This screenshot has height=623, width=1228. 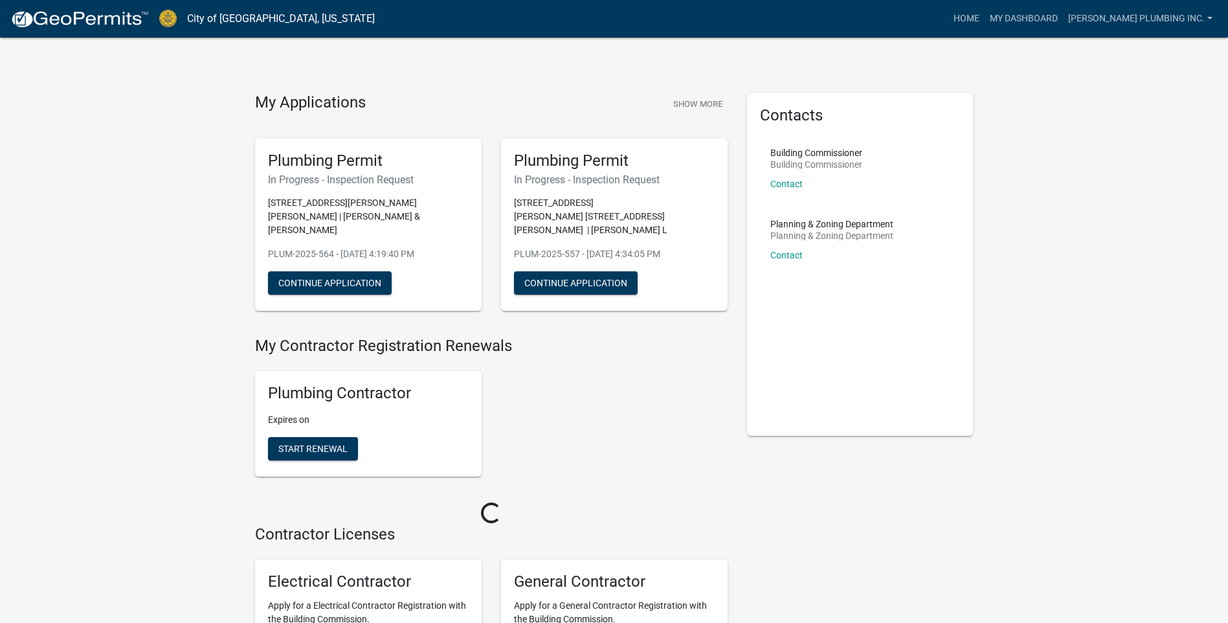 What do you see at coordinates (368, 393) in the screenshot?
I see `h5: Plumbing Contractor` at bounding box center [368, 393].